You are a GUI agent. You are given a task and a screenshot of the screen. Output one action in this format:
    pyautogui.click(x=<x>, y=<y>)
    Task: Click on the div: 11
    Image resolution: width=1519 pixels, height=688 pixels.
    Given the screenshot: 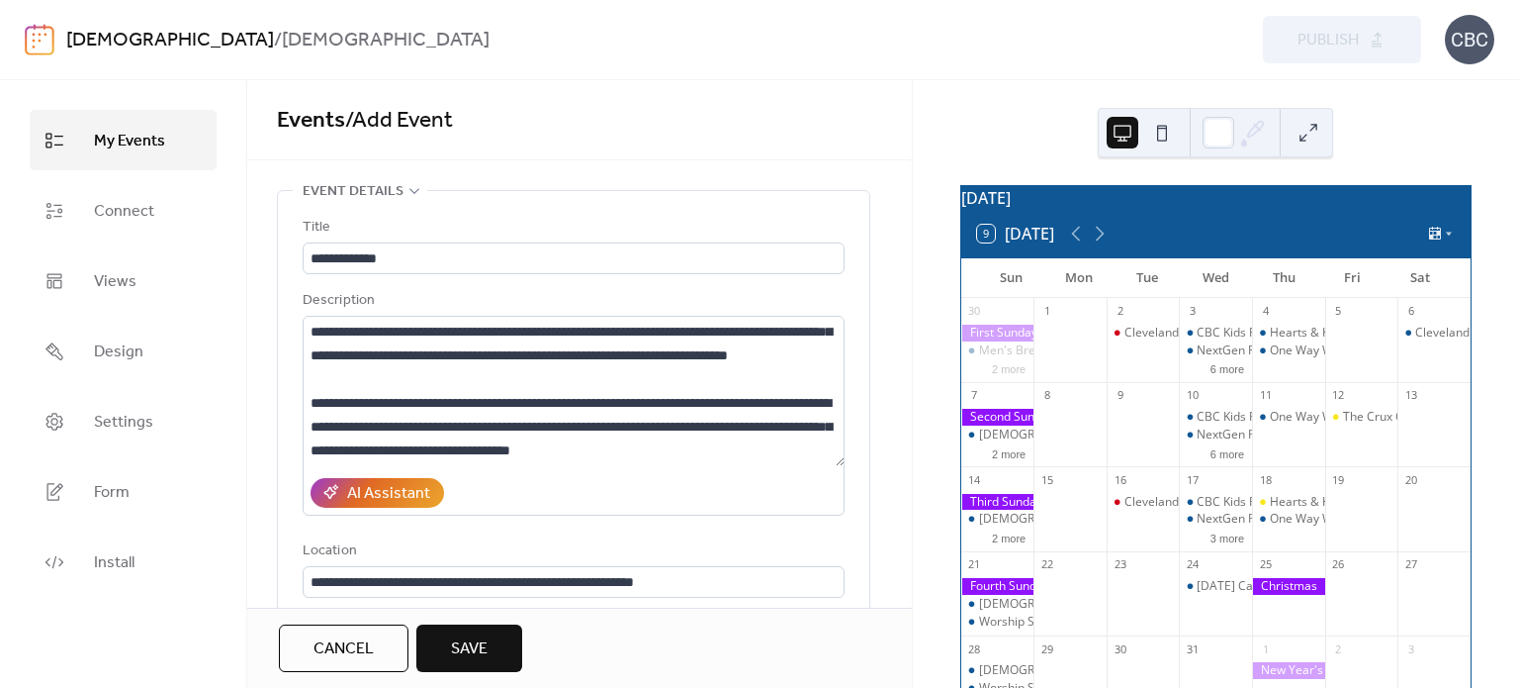 What is the action you would take?
    pyautogui.click(x=1265, y=395)
    